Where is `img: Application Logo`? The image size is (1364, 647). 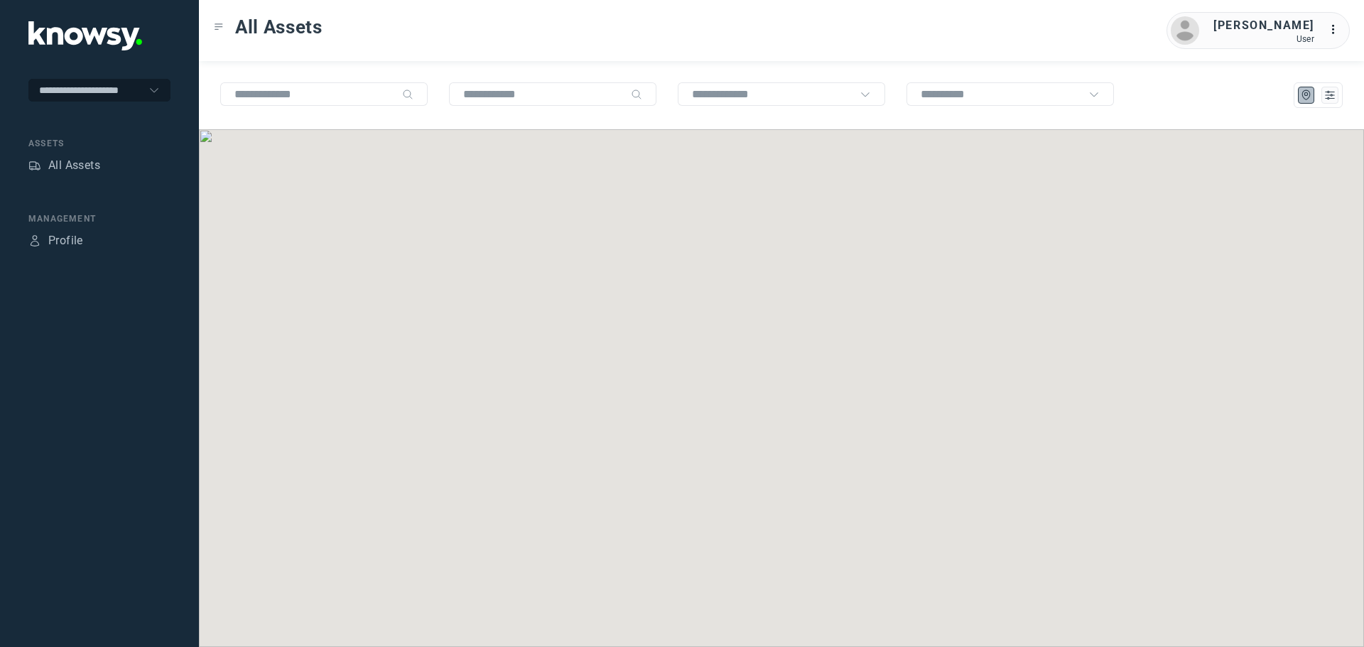
img: Application Logo is located at coordinates (85, 36).